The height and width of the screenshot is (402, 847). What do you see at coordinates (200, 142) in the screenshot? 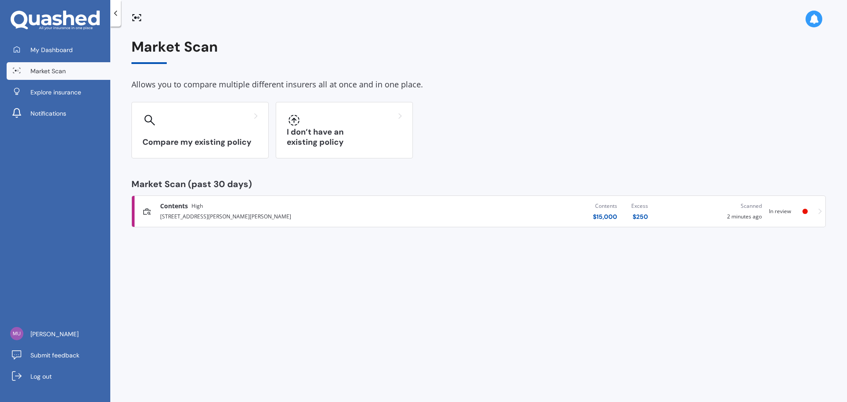
I see `h3: Compare my existing policy` at bounding box center [200, 142].